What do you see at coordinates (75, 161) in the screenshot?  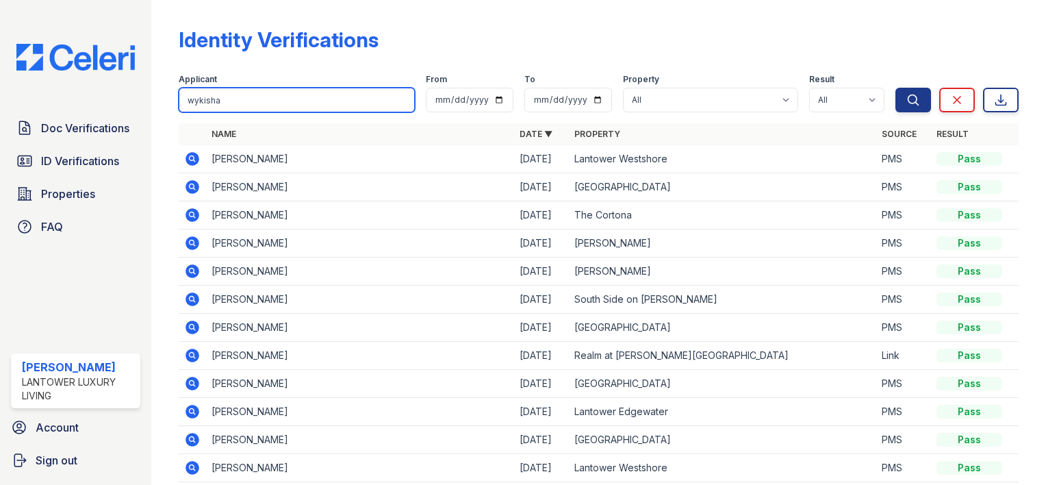 I see `a: ID Verifications` at bounding box center [75, 161].